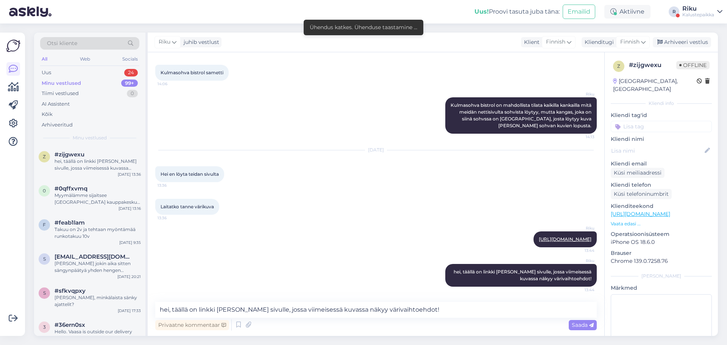 The width and height of the screenshot is (727, 345). What do you see at coordinates (98, 335) in the screenshot?
I see `div: Hello. Vaasa is outside our delivery area, we recommend that you pick it up yourself or use anoth...` at bounding box center [98, 335].